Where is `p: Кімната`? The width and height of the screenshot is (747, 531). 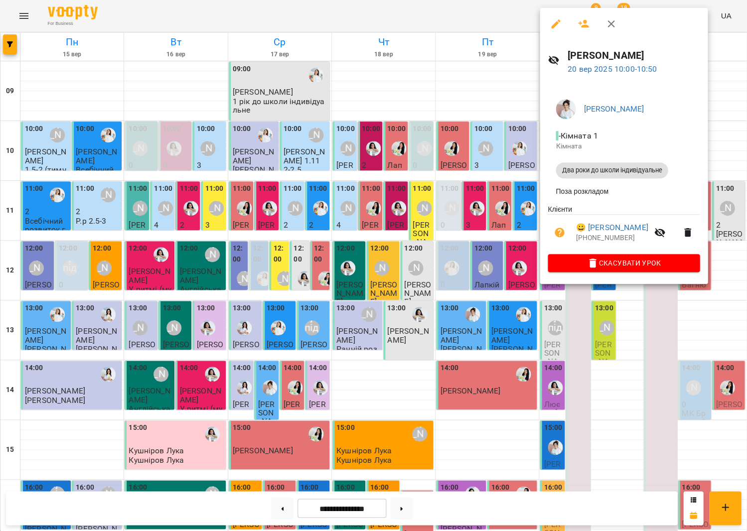
p: Кімната is located at coordinates (624, 147).